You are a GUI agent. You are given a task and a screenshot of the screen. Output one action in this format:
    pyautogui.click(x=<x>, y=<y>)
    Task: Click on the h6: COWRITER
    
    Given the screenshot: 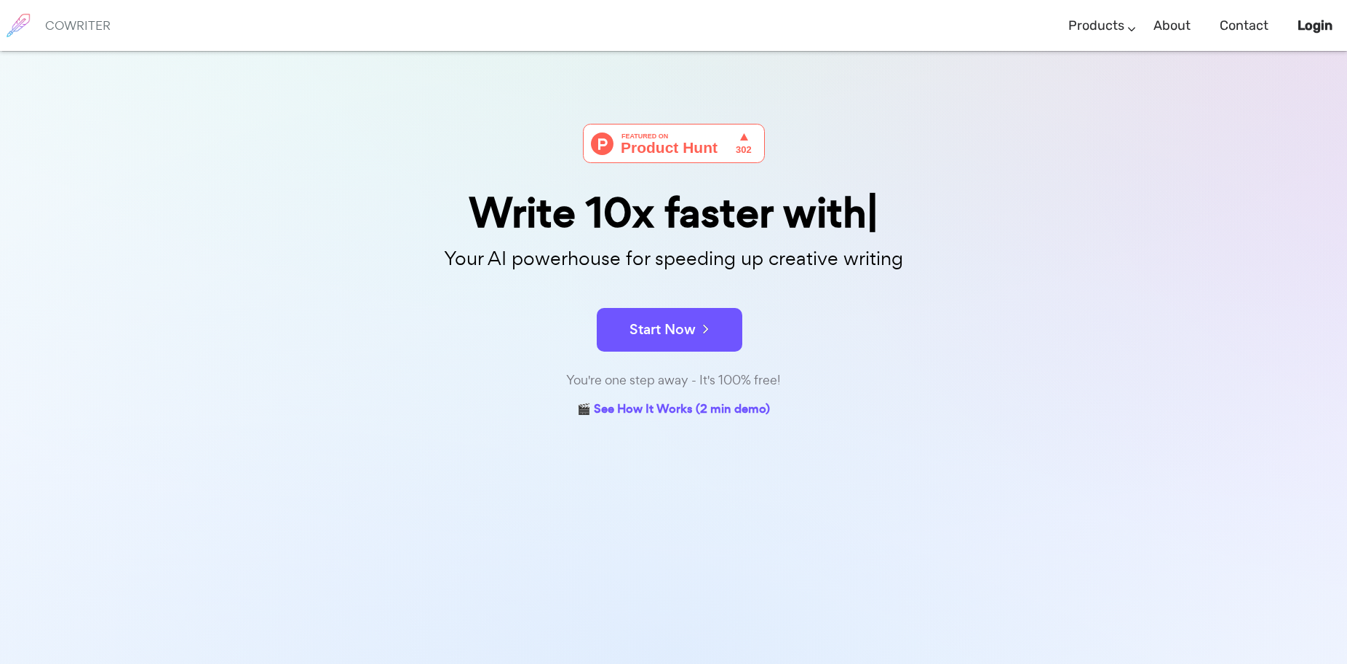 What is the action you would take?
    pyautogui.click(x=78, y=25)
    